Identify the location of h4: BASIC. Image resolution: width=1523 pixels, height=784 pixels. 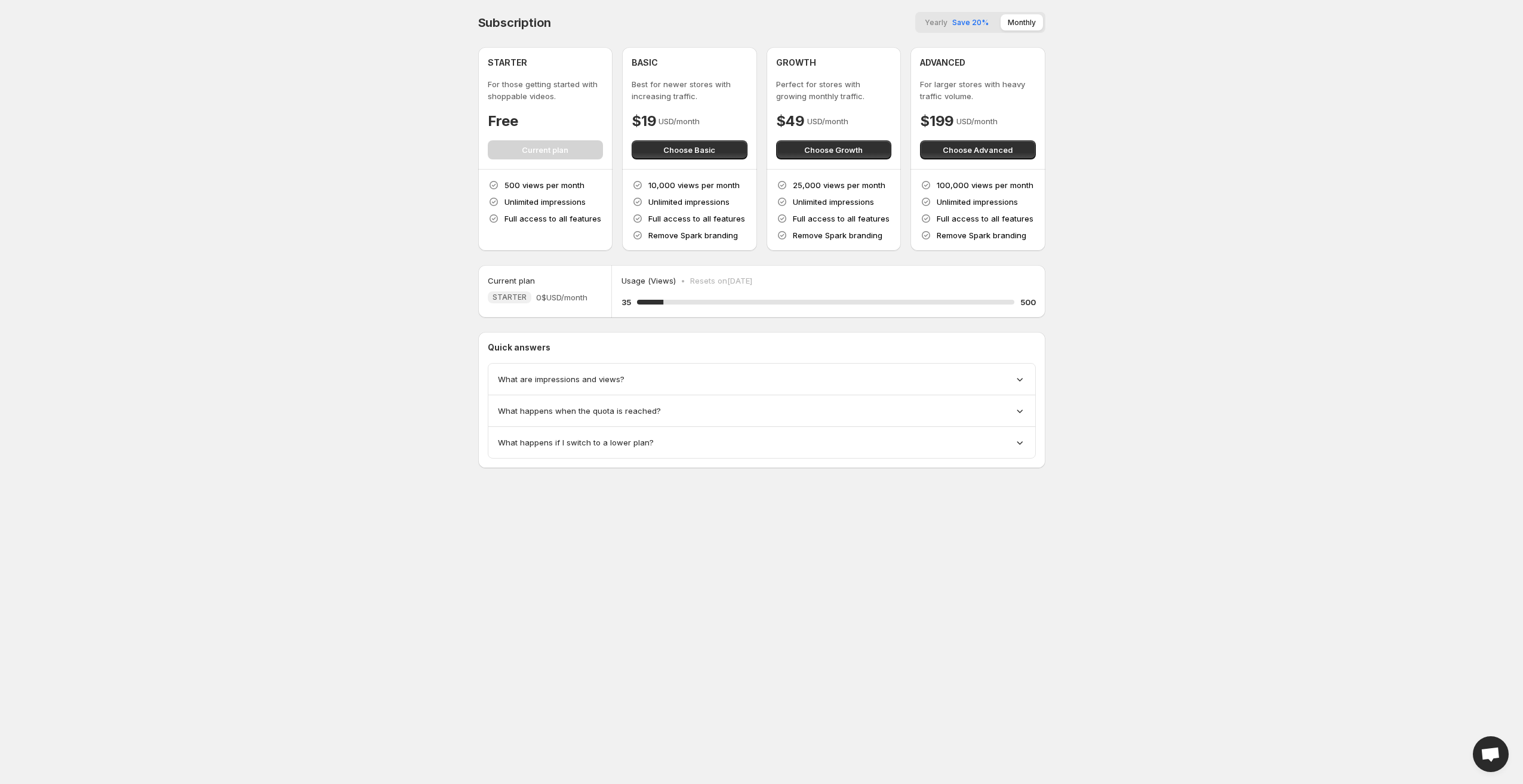
(645, 63).